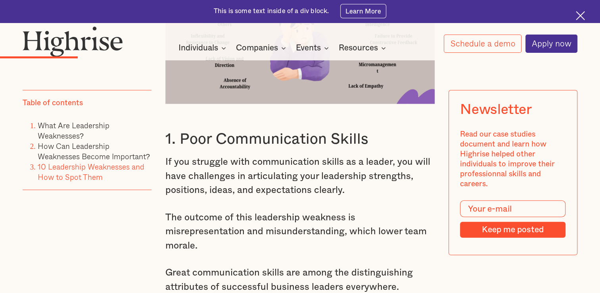  I want to click on div: This is some text inside of a div block., so click(271, 11).